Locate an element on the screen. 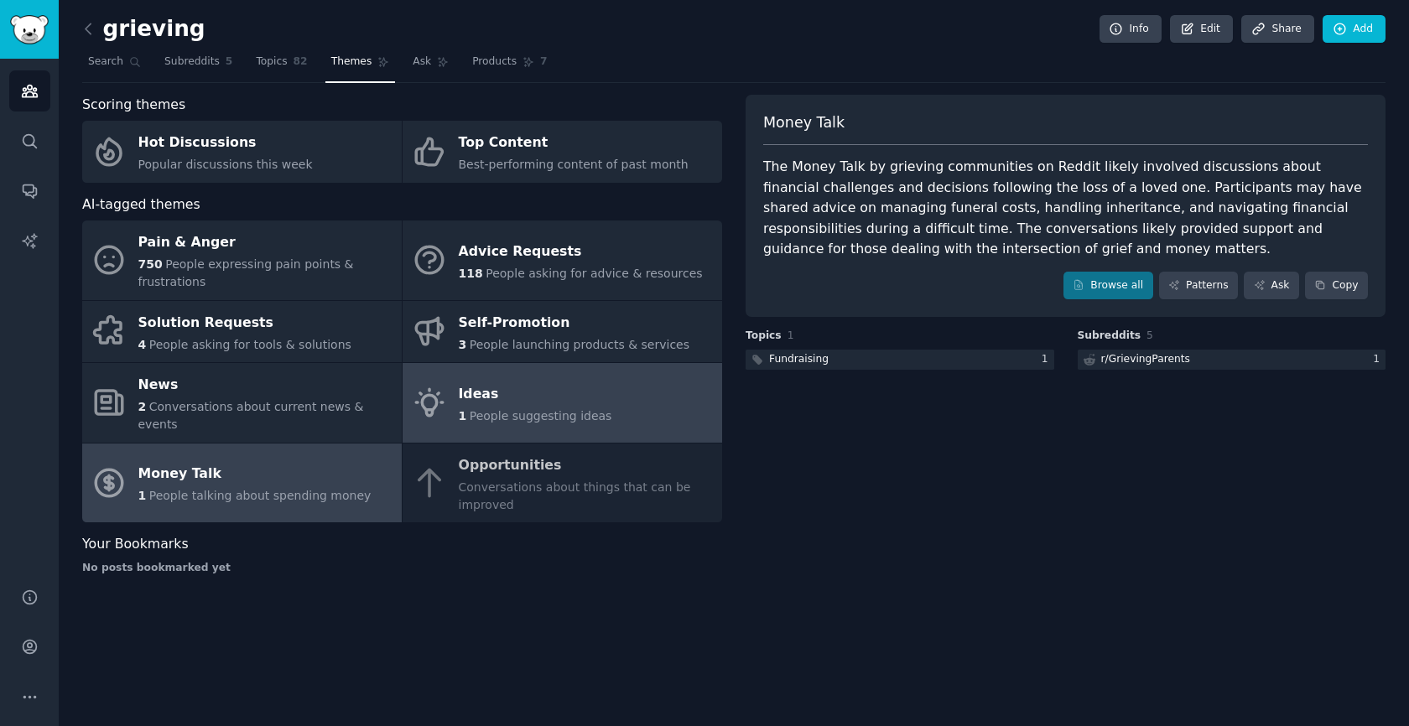 Image resolution: width=1409 pixels, height=726 pixels. div: Pain & Anger is located at coordinates (266, 243).